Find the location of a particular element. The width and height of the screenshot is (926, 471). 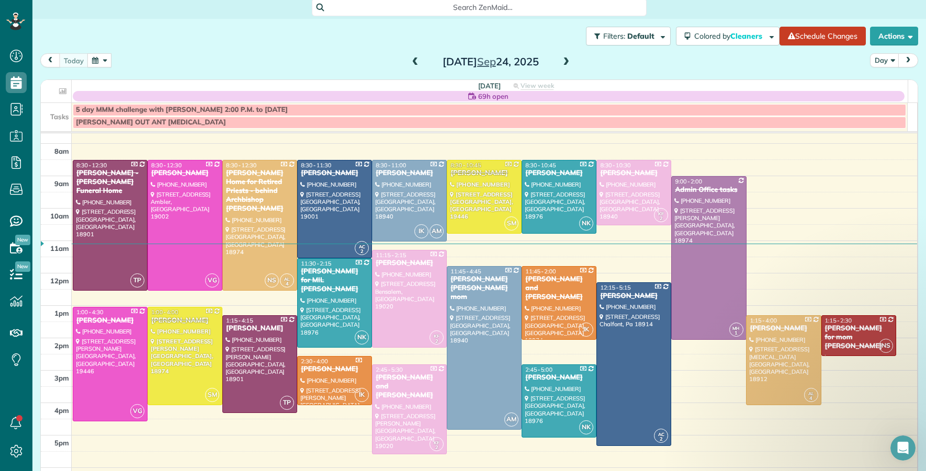

span: 9am is located at coordinates (62, 184).